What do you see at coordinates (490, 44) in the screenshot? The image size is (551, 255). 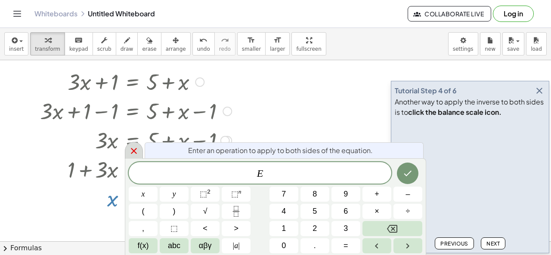 I see `button: new` at bounding box center [490, 44].